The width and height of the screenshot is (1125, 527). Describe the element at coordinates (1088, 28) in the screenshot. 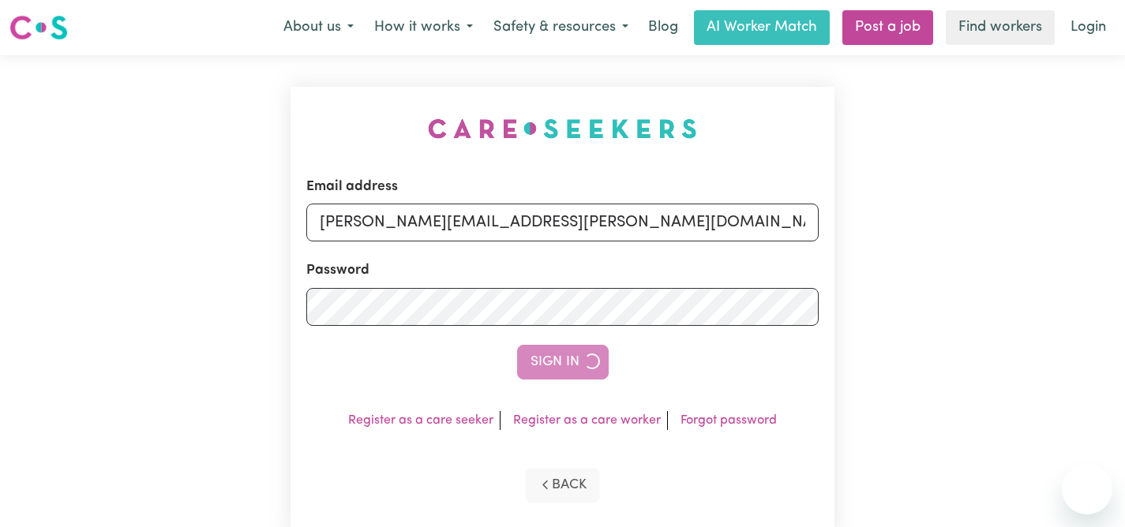

I see `a: Login` at that location.